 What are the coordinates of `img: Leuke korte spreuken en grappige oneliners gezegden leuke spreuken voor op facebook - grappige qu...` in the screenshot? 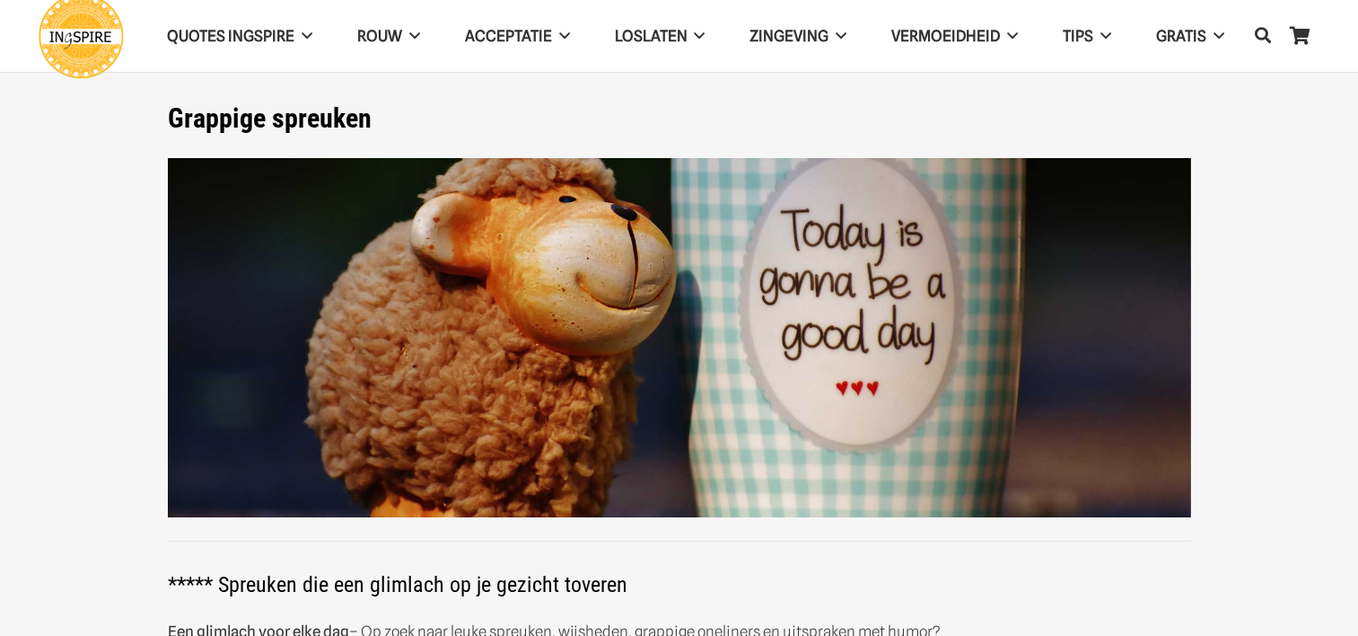 It's located at (680, 338).